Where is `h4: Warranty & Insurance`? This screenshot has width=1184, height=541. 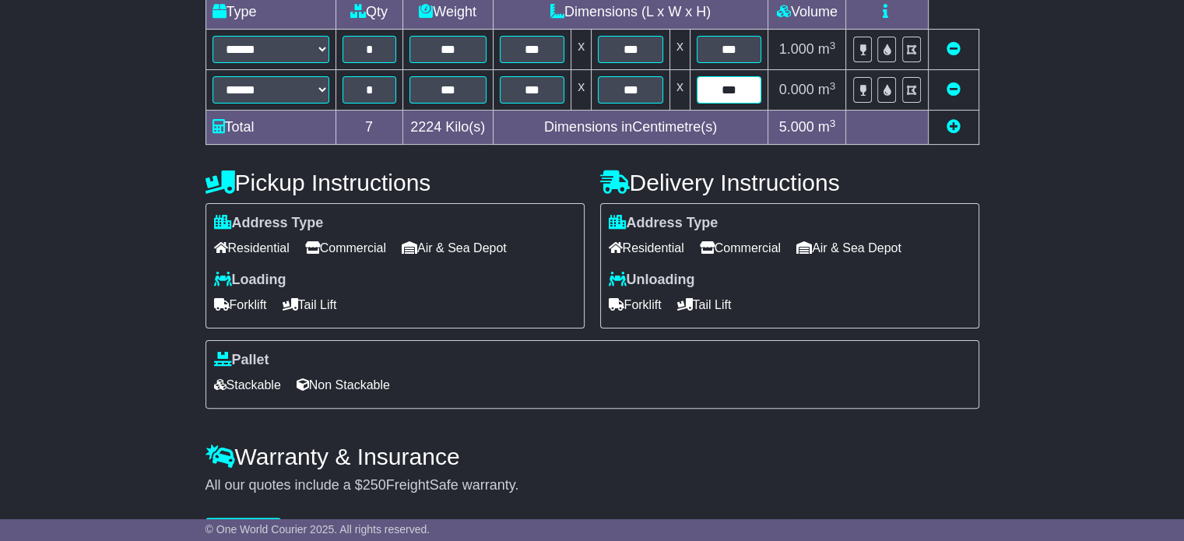 h4: Warranty & Insurance is located at coordinates (592, 456).